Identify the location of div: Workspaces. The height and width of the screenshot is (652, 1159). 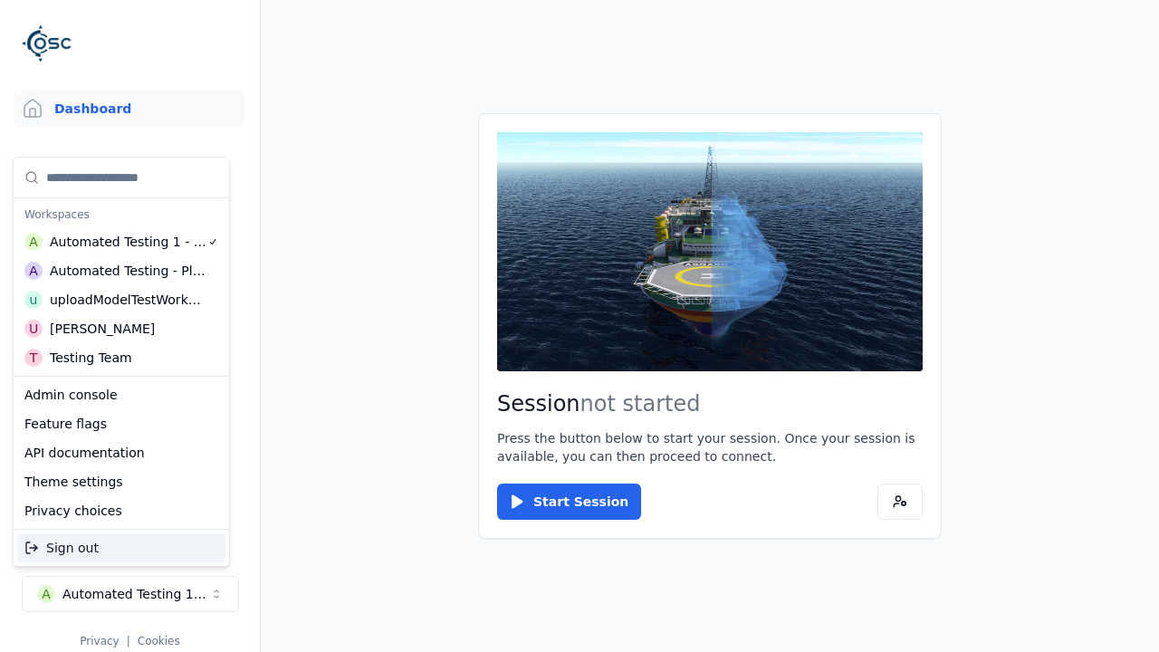
(121, 215).